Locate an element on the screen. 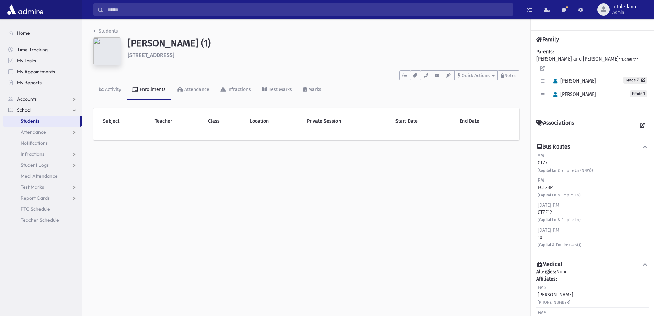 The height and width of the screenshot is (316, 654). th: Start Date is located at coordinates (423, 121).